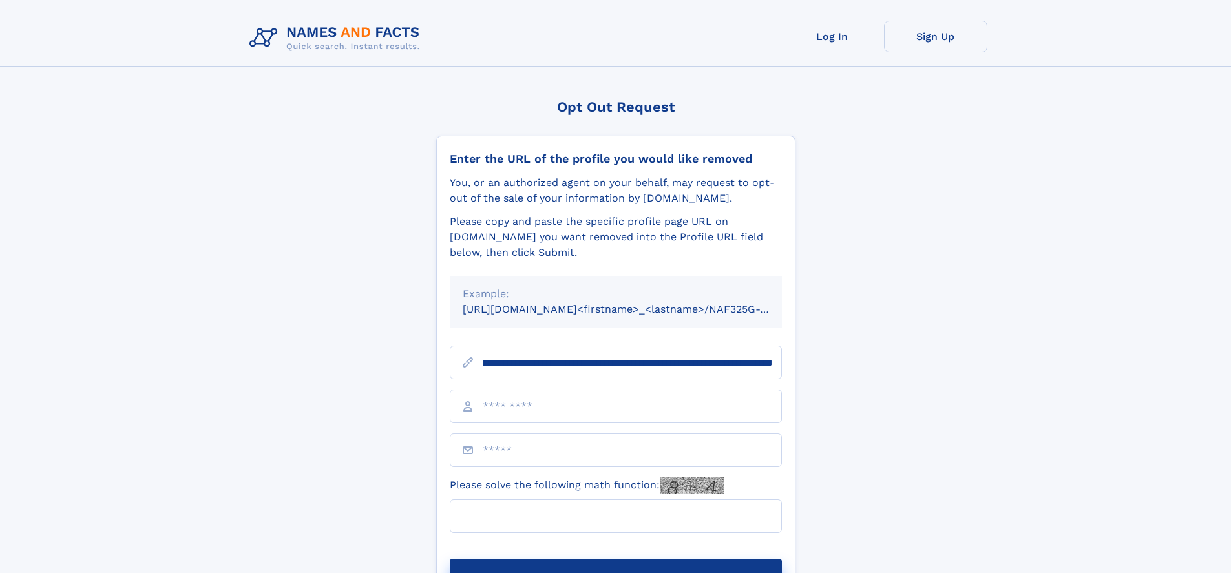 Image resolution: width=1231 pixels, height=573 pixels. Describe the element at coordinates (936, 36) in the screenshot. I see `a: Sign Up` at that location.